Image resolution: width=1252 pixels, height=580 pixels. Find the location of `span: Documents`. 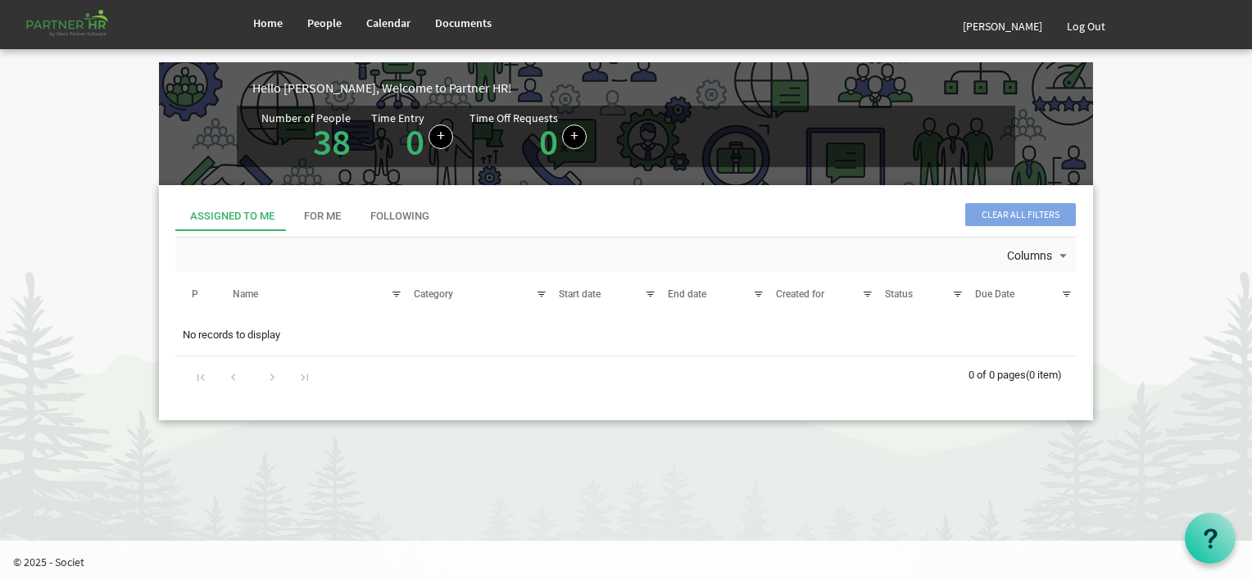

span: Documents is located at coordinates (463, 23).